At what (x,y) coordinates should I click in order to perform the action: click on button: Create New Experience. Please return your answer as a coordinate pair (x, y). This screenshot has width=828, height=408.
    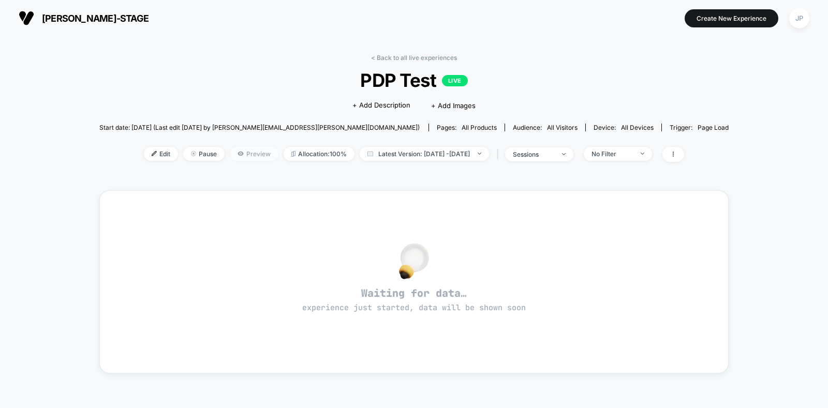
    Looking at the image, I should click on (731, 18).